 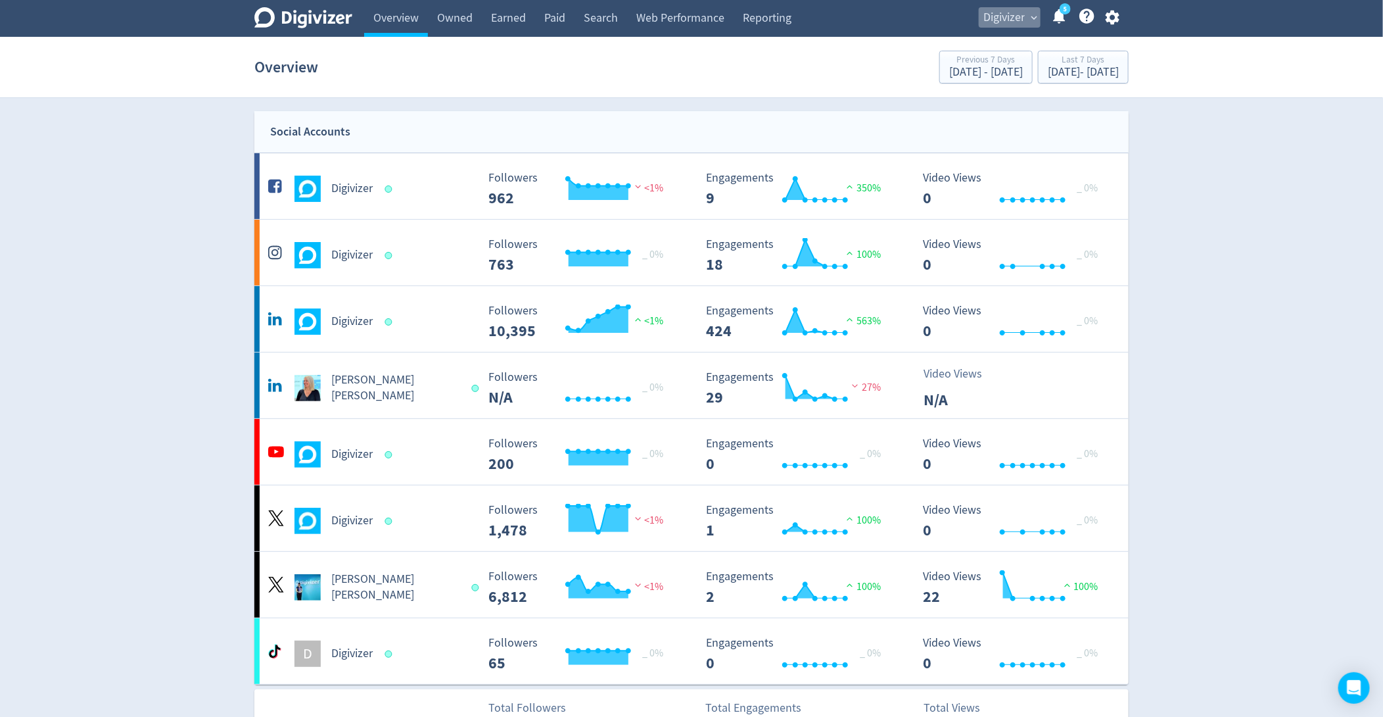 What do you see at coordinates (692, 452) in the screenshot?
I see `a: Digivizer undefinedDigivizer Followers --- _ 0% Followers 200 Engagements 0 Engagements 0 _ 0% Vi...` at bounding box center [692, 452].